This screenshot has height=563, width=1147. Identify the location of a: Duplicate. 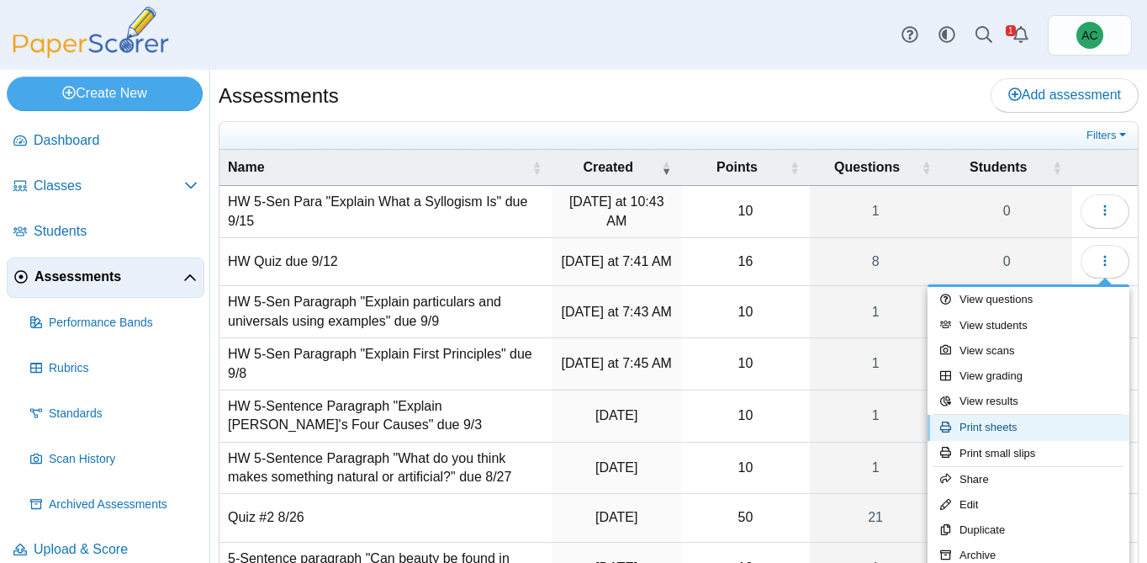
(1028, 530).